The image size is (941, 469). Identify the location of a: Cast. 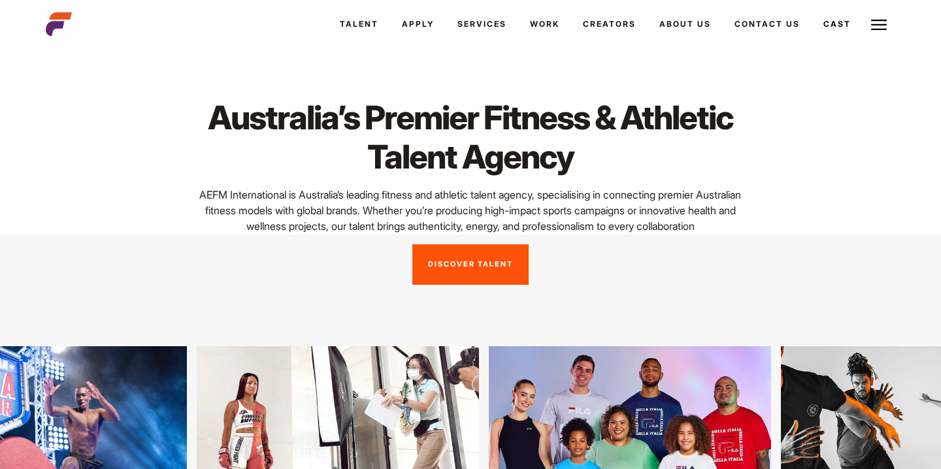
(837, 24).